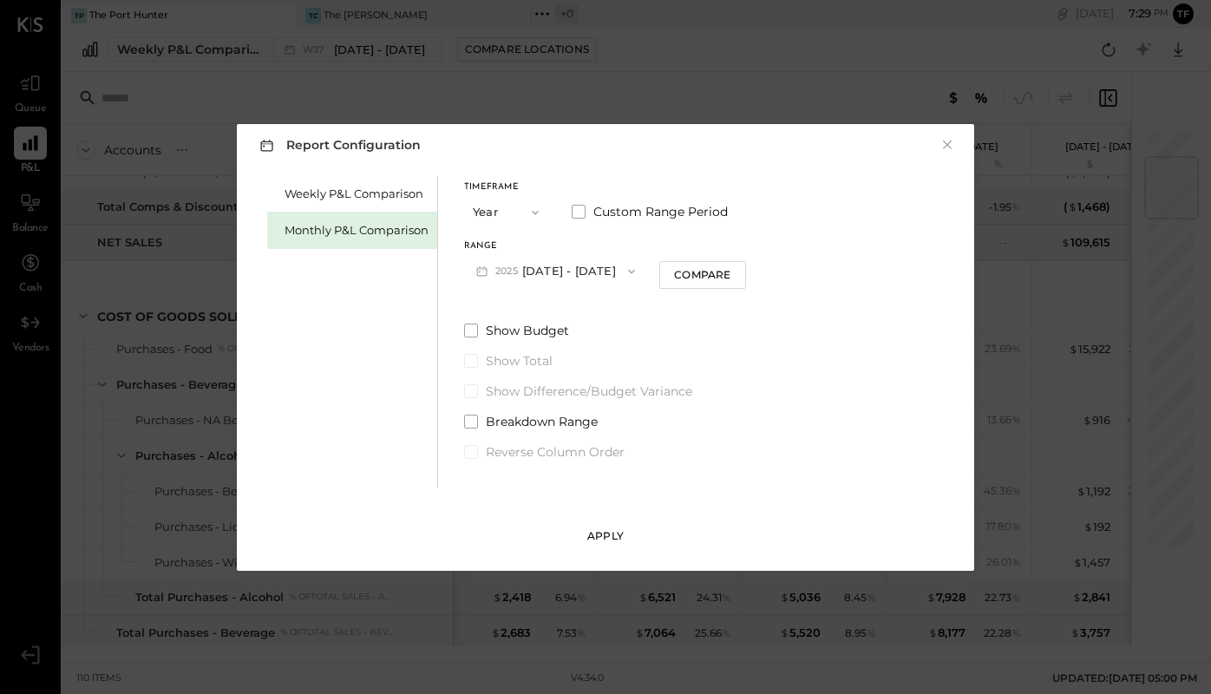 Image resolution: width=1211 pixels, height=694 pixels. I want to click on div: Weekly P&L Comparison, so click(357, 194).